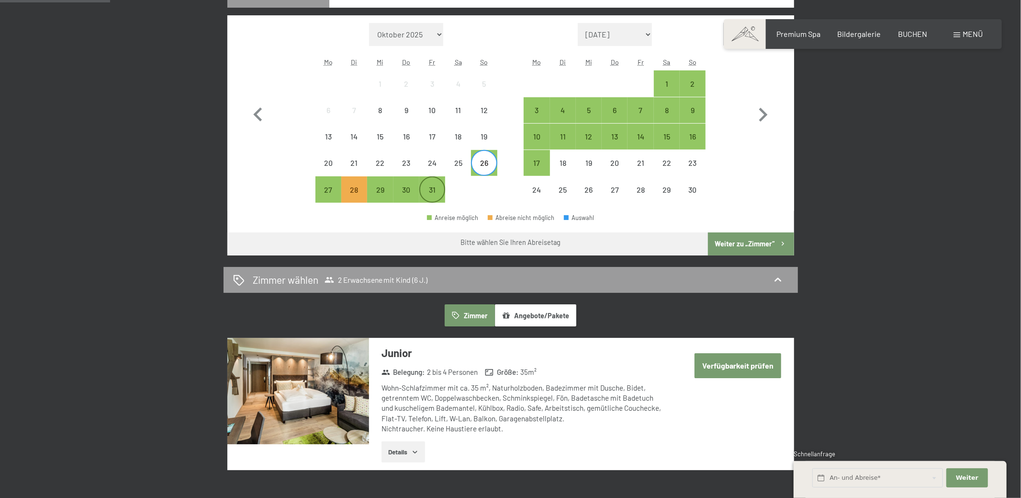  Describe the element at coordinates (329, 136) in the screenshot. I see `div: Mon Oct 13 2025` at that location.